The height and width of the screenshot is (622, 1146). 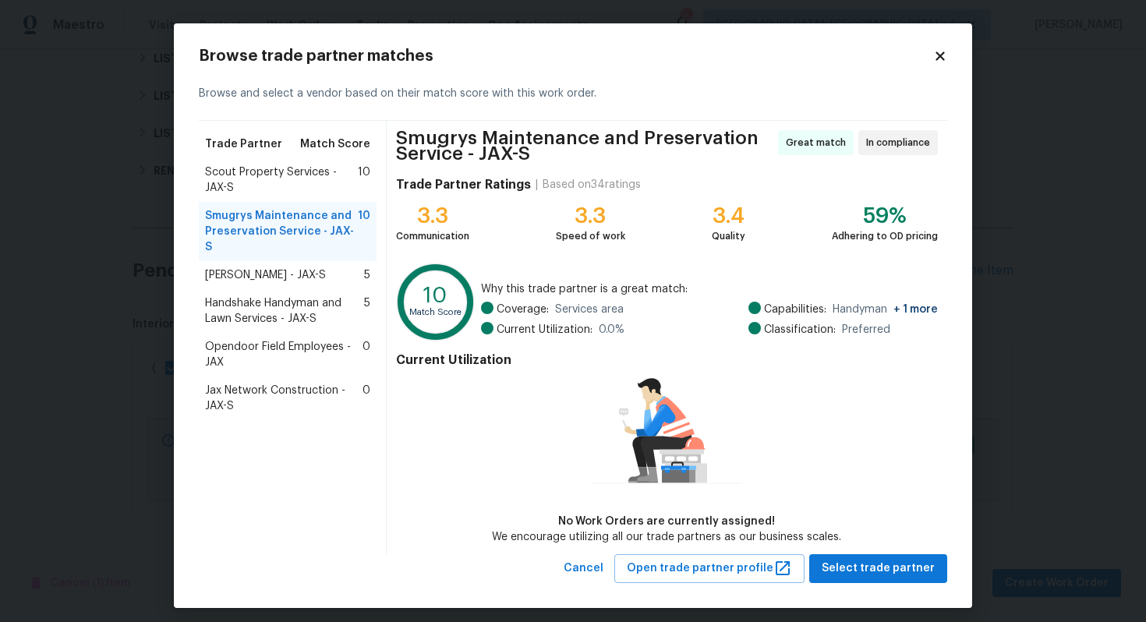 What do you see at coordinates (522, 309) in the screenshot?
I see `span: Coverage:` at bounding box center [522, 309].